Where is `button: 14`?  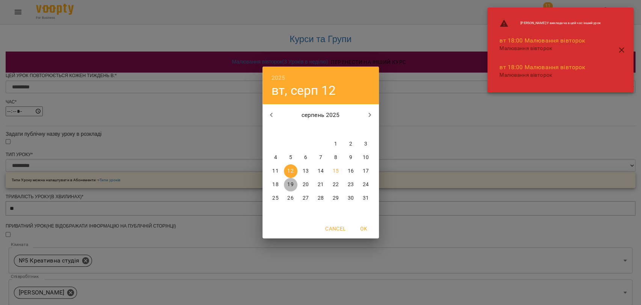 button: 14 is located at coordinates (321, 171).